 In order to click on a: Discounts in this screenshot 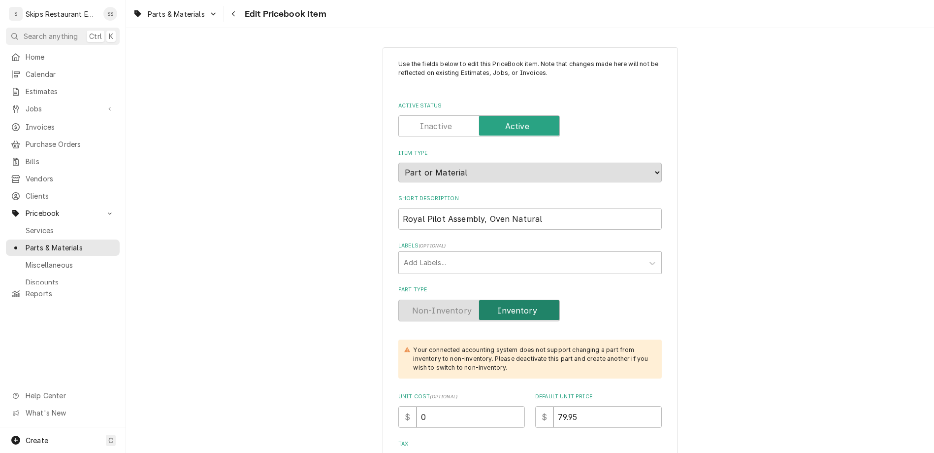, I will do `click(63, 282)`.